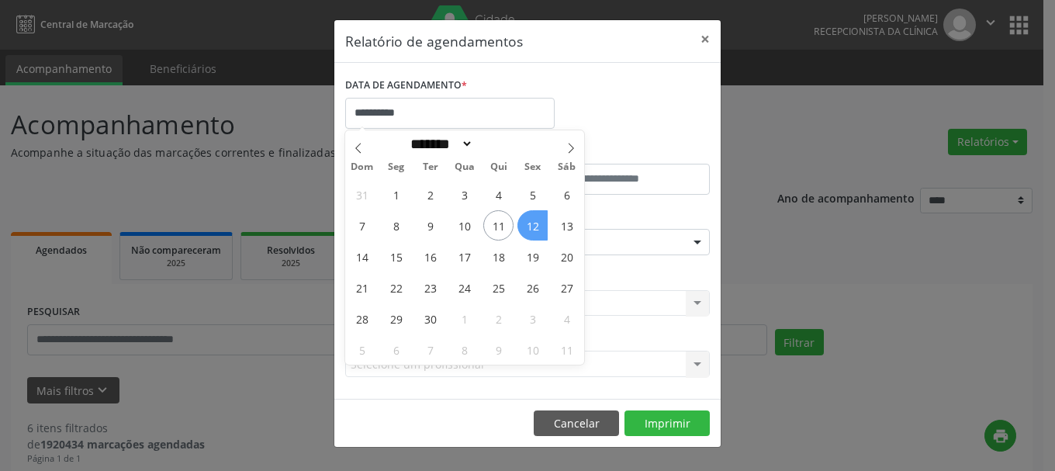 The image size is (1055, 471). Describe the element at coordinates (430, 256) in the screenshot. I see `span: Setembro 16, 2025` at that location.